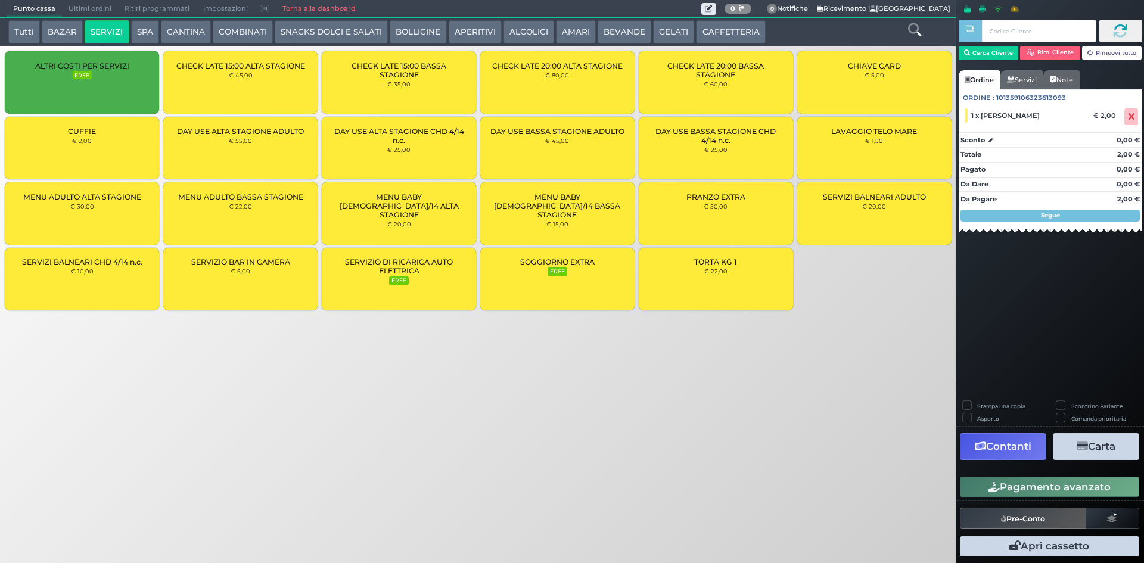  What do you see at coordinates (972, 140) in the screenshot?
I see `strong: Sconto` at bounding box center [972, 140].